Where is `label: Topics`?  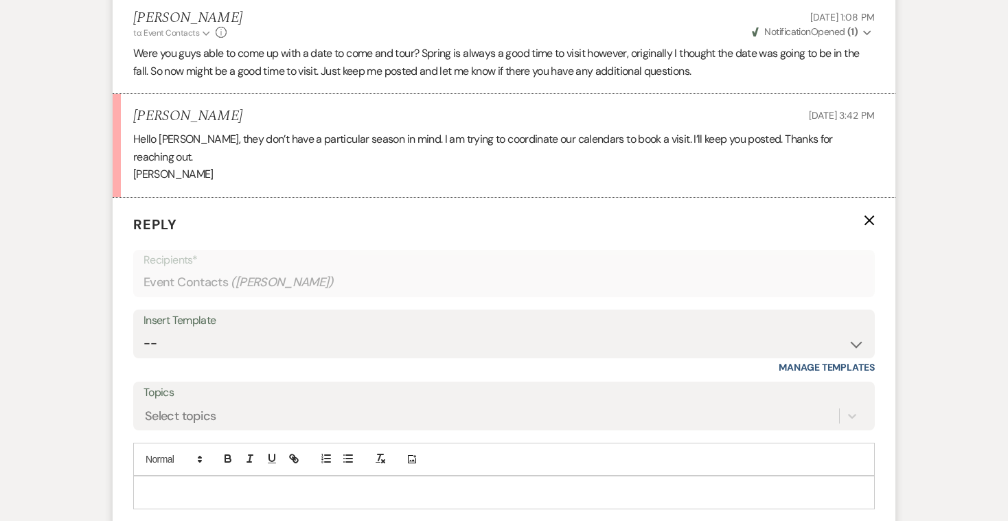 label: Topics is located at coordinates (504, 393).